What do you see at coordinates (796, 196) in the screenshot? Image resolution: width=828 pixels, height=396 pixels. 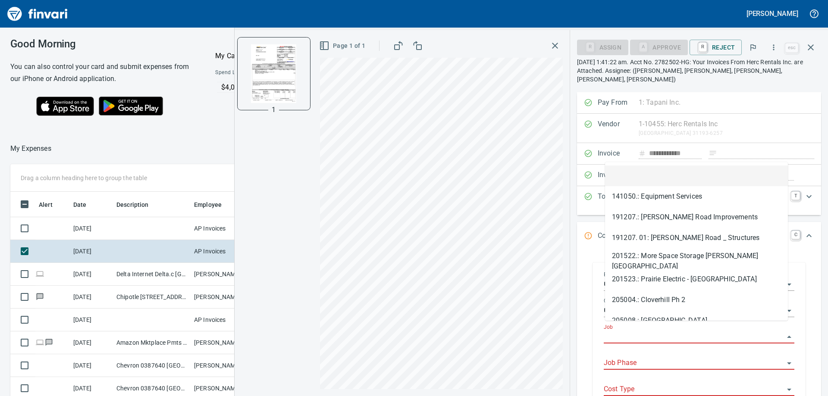 I see `a: T` at bounding box center [796, 196].